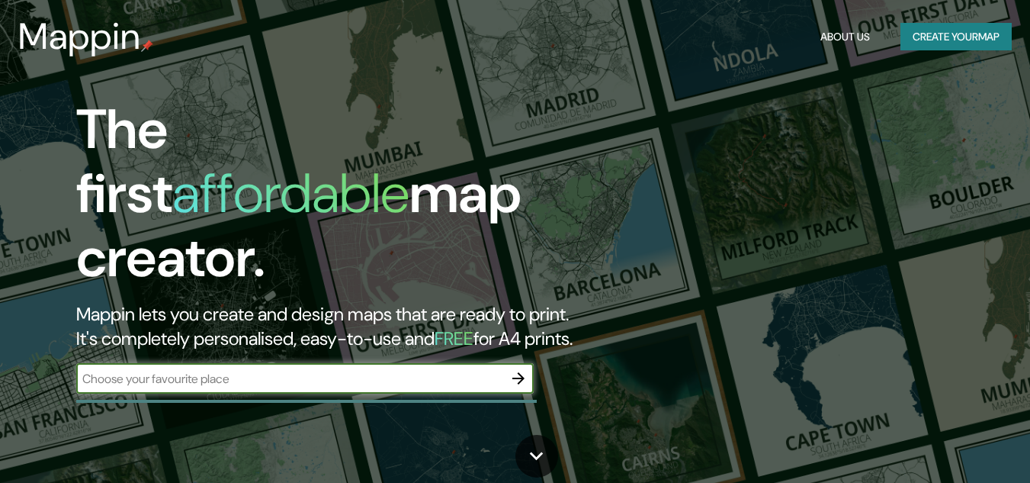  What do you see at coordinates (334, 200) in the screenshot?
I see `h1: The first map creator.` at bounding box center [334, 200].